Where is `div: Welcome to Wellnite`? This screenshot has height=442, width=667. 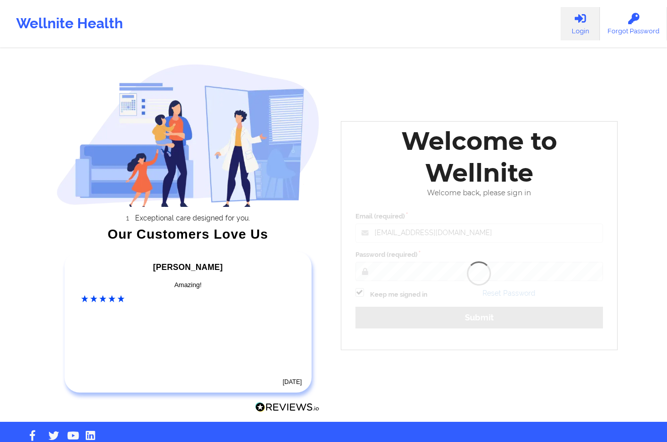
div: Welcome to Wellnite is located at coordinates (480, 157).